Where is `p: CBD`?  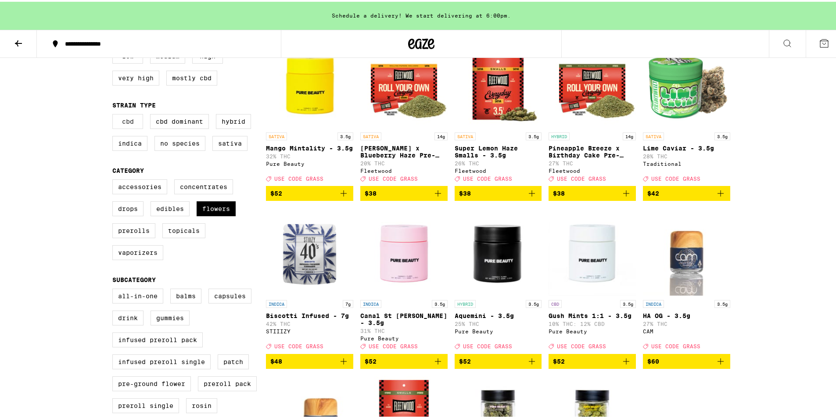 p: CBD is located at coordinates (555, 302).